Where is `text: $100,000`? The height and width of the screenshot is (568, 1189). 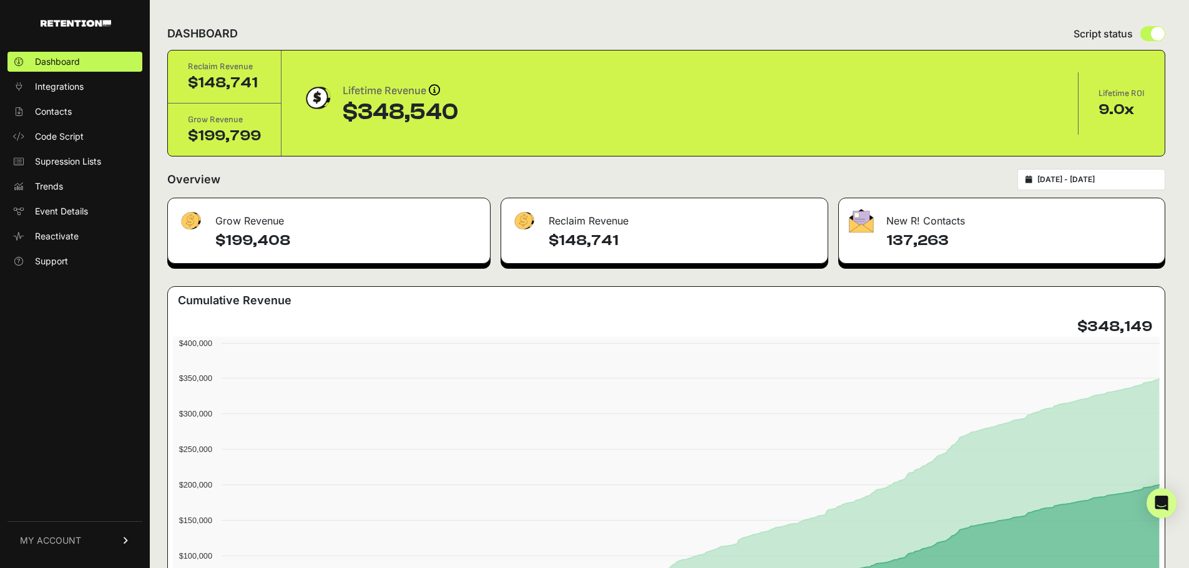
text: $100,000 is located at coordinates (195, 556).